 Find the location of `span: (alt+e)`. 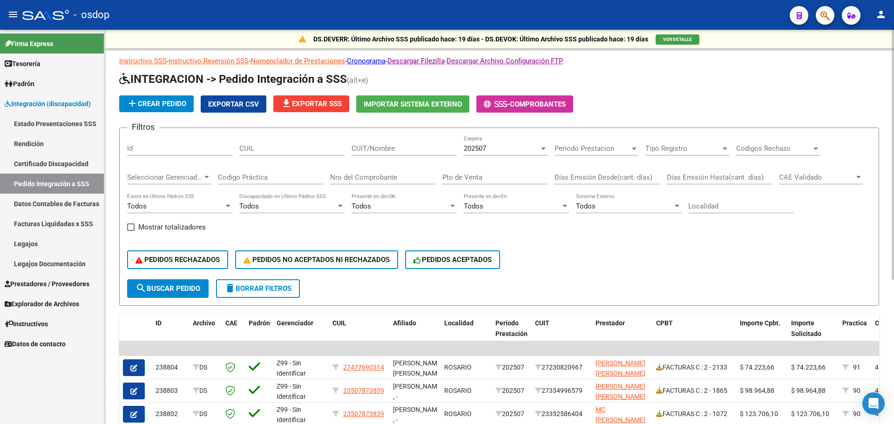

span: (alt+e) is located at coordinates (358, 80).